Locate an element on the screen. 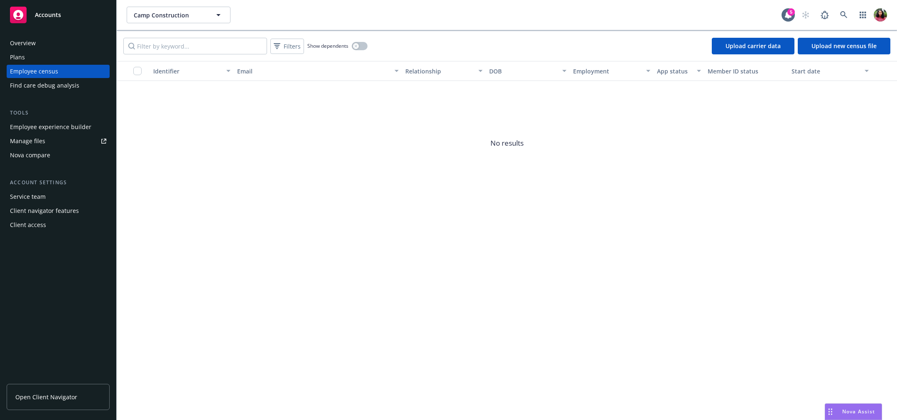 The height and width of the screenshot is (420, 897). span: Camp Construction is located at coordinates (169, 15).